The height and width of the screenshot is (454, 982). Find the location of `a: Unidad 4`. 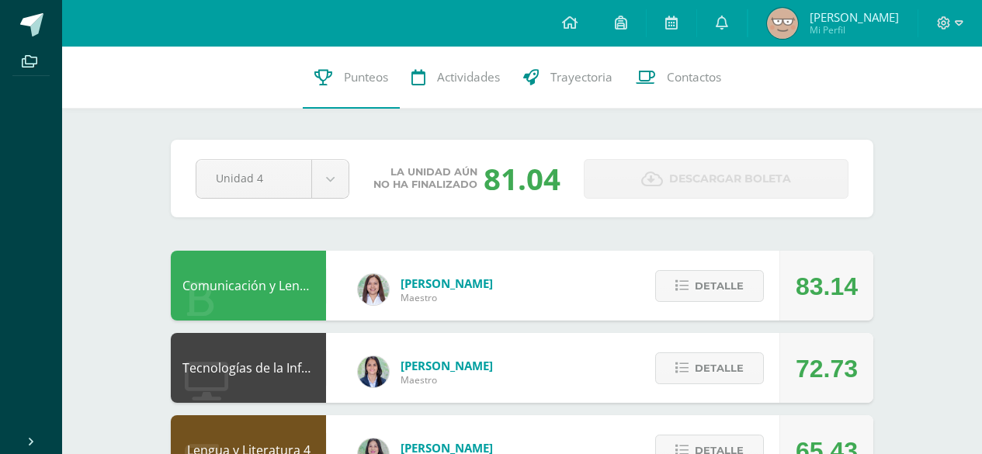

a: Unidad 4 is located at coordinates (273, 179).